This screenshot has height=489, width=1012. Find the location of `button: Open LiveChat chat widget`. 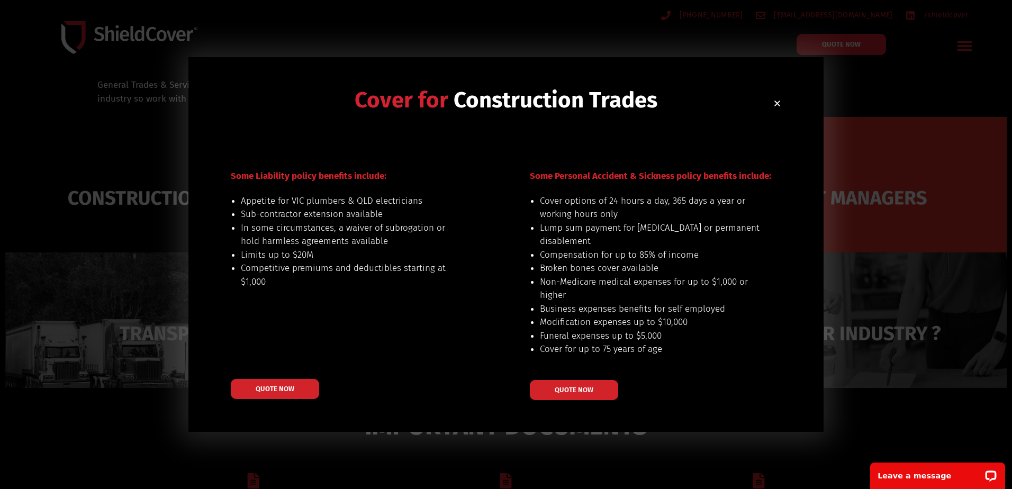

button: Open LiveChat chat widget is located at coordinates (128, 20).